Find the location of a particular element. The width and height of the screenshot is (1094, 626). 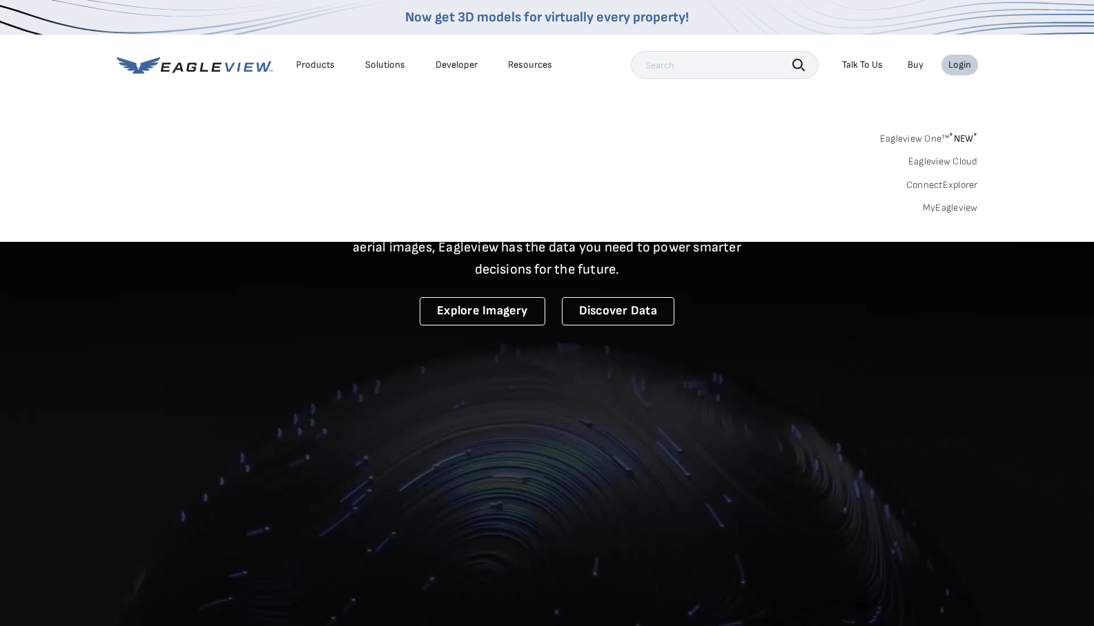

div: Solutions is located at coordinates (385, 65).